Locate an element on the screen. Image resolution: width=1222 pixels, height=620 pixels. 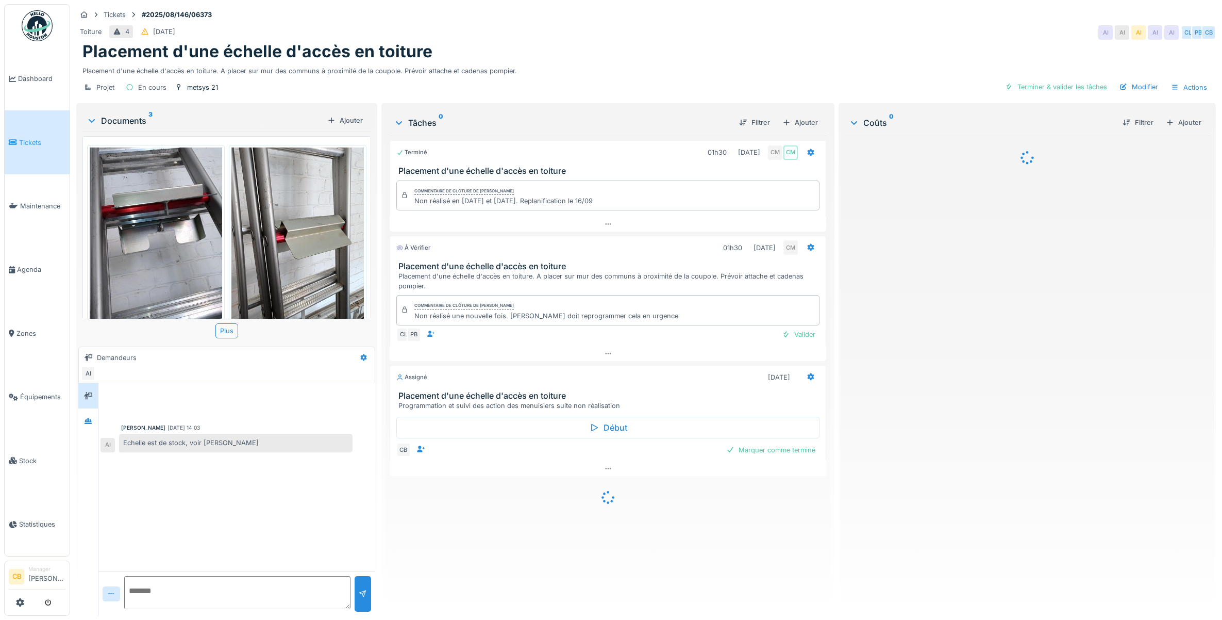
div: Programmation et suivi des action des menuisiers suite non réalisation is located at coordinates (610, 405).